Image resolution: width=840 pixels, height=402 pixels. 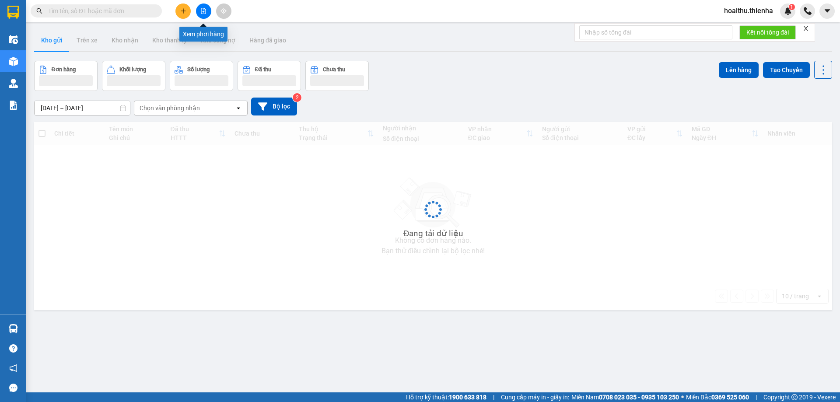 What do you see at coordinates (13, 348) in the screenshot?
I see `span: question-circle` at bounding box center [13, 348].